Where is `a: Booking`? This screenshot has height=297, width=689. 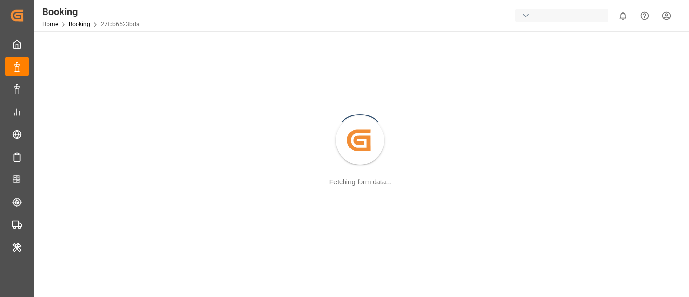
a: Booking is located at coordinates (79, 24).